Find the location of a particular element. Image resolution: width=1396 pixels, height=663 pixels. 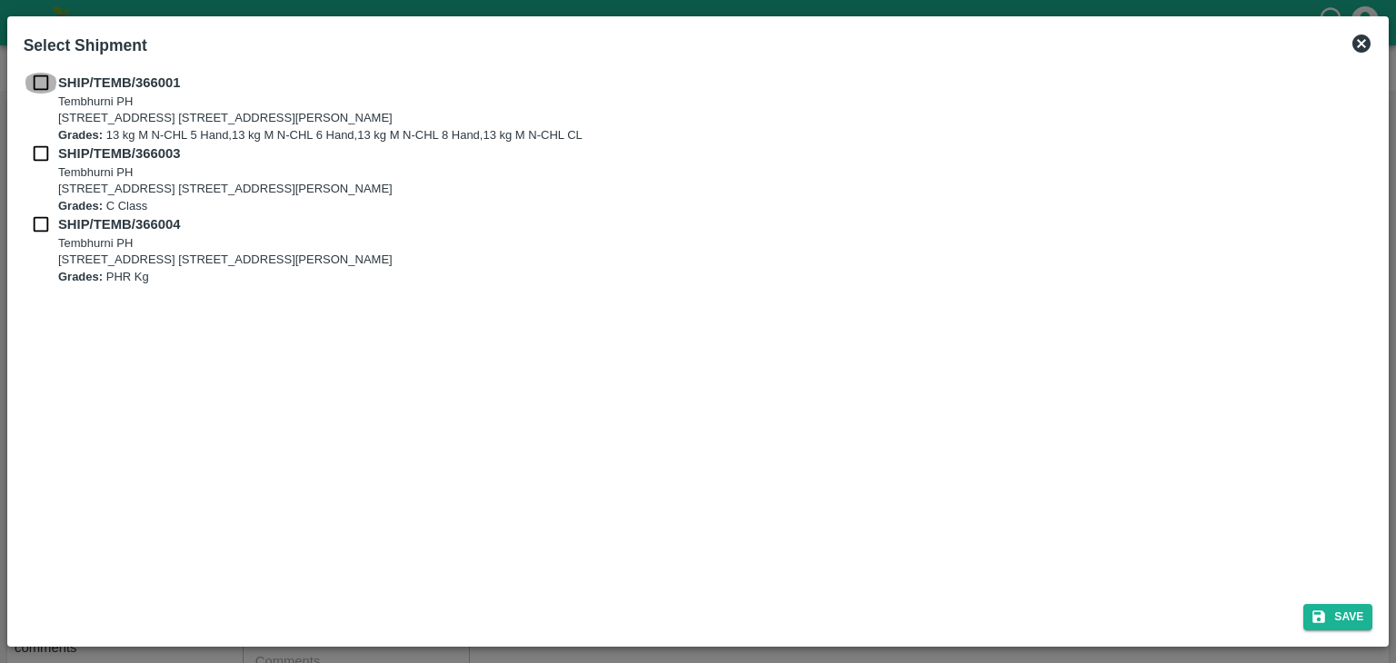

b: SHIP/TEMB/366004 is located at coordinates (119, 224).